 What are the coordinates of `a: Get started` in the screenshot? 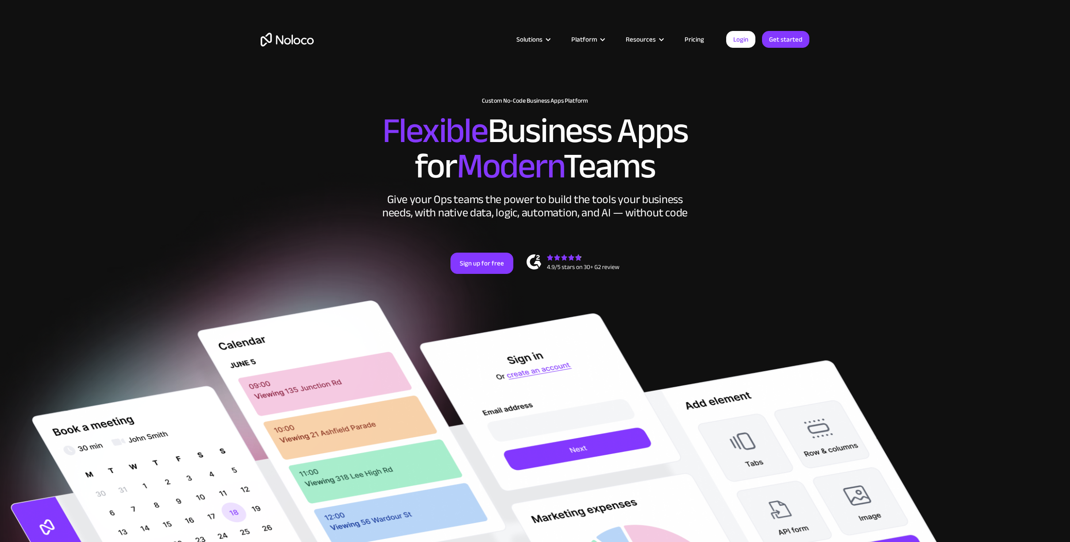 It's located at (785, 39).